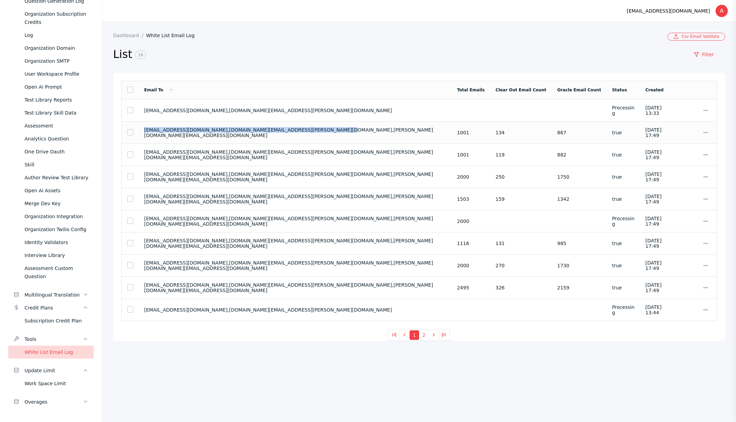  What do you see at coordinates (56, 74) in the screenshot?
I see `div: User Workspace Profile` at bounding box center [56, 74].